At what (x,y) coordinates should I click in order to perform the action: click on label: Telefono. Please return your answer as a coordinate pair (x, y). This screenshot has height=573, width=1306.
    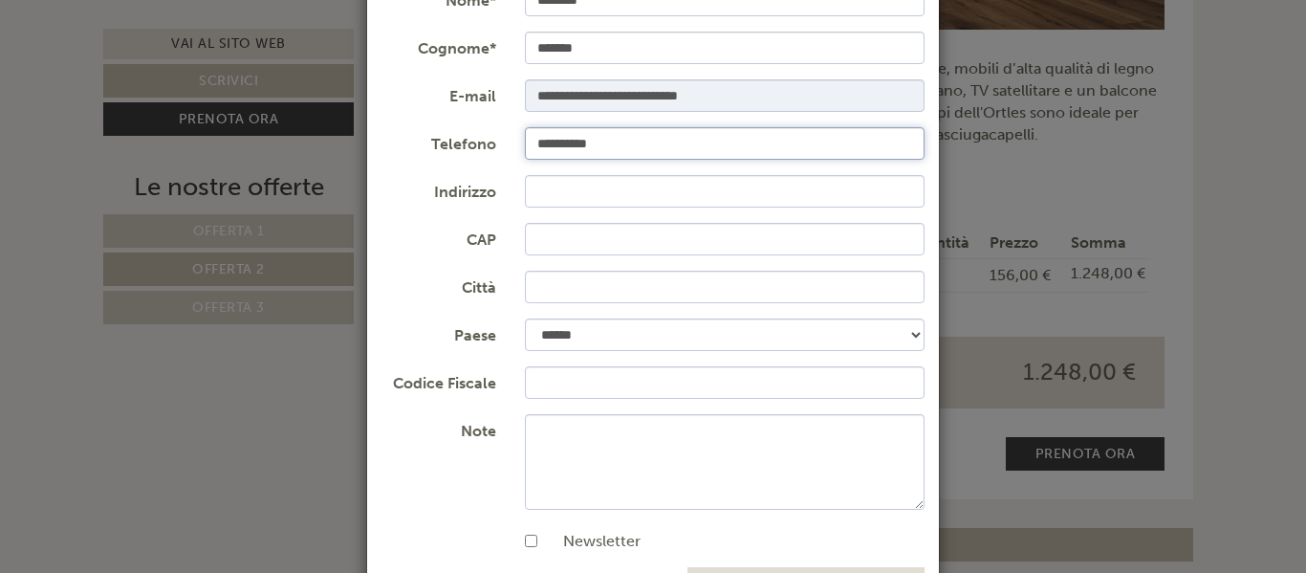
    Looking at the image, I should click on (439, 141).